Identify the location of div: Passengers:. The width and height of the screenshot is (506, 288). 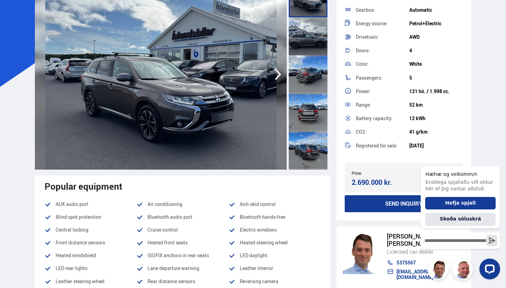
(383, 78).